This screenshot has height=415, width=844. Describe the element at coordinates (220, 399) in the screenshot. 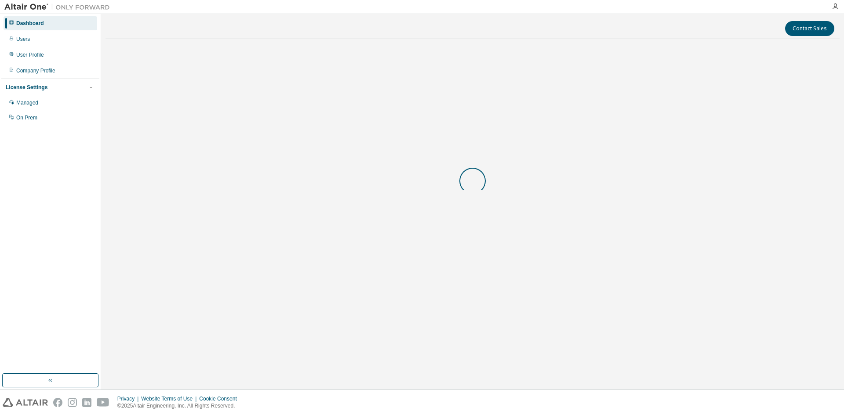

I see `div: Cookie Consent` at that location.